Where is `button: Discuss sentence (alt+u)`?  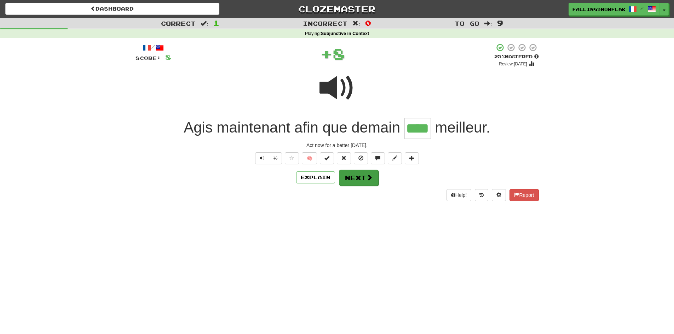
button: Discuss sentence (alt+u) is located at coordinates (378, 158).